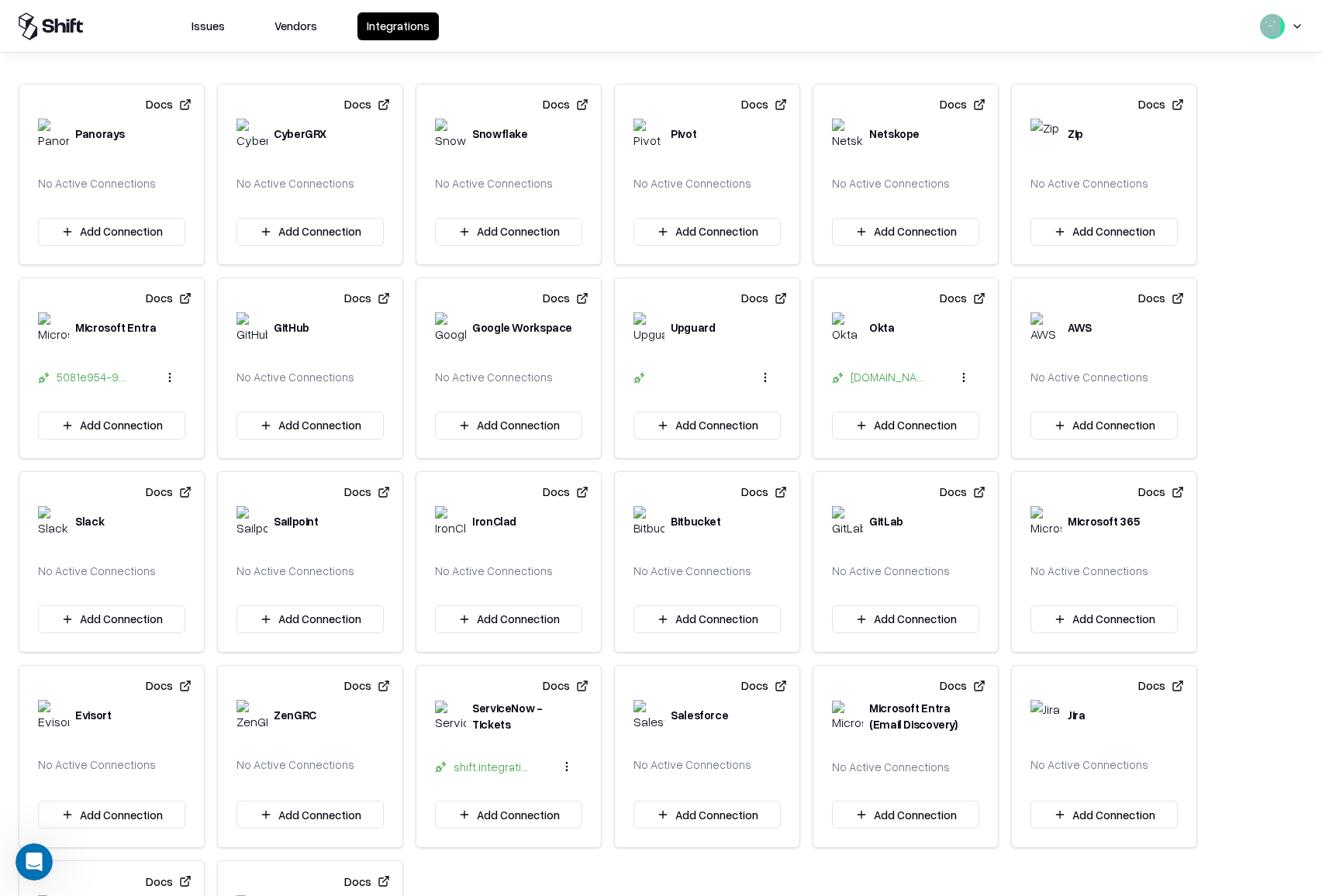  Describe the element at coordinates (296, 521) in the screenshot. I see `div: Sailpoint` at that location.